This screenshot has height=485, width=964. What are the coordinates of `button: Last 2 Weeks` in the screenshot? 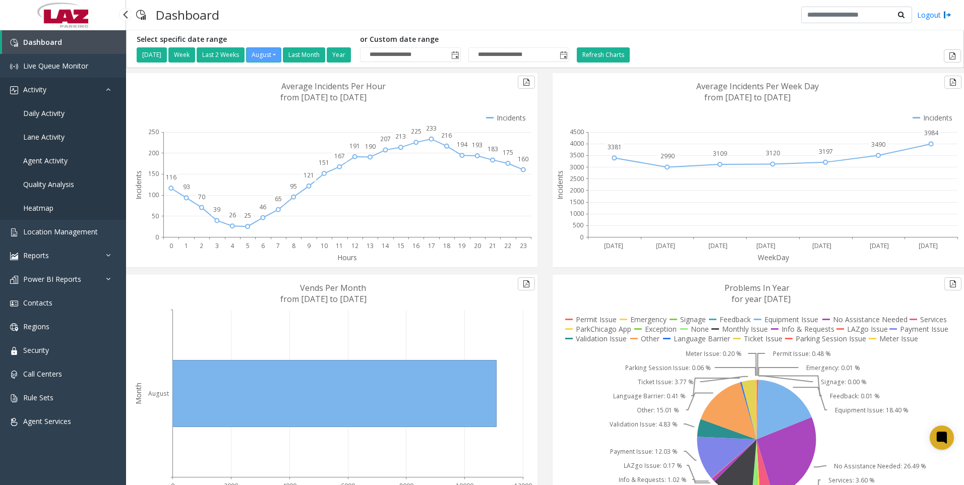 It's located at (220, 55).